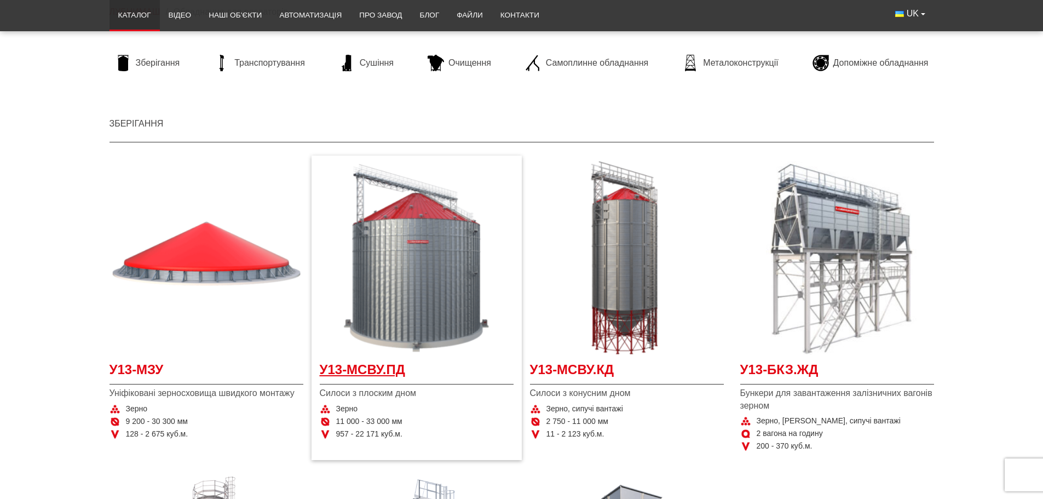  I want to click on span: У13-МСВУ.КД, so click(627, 372).